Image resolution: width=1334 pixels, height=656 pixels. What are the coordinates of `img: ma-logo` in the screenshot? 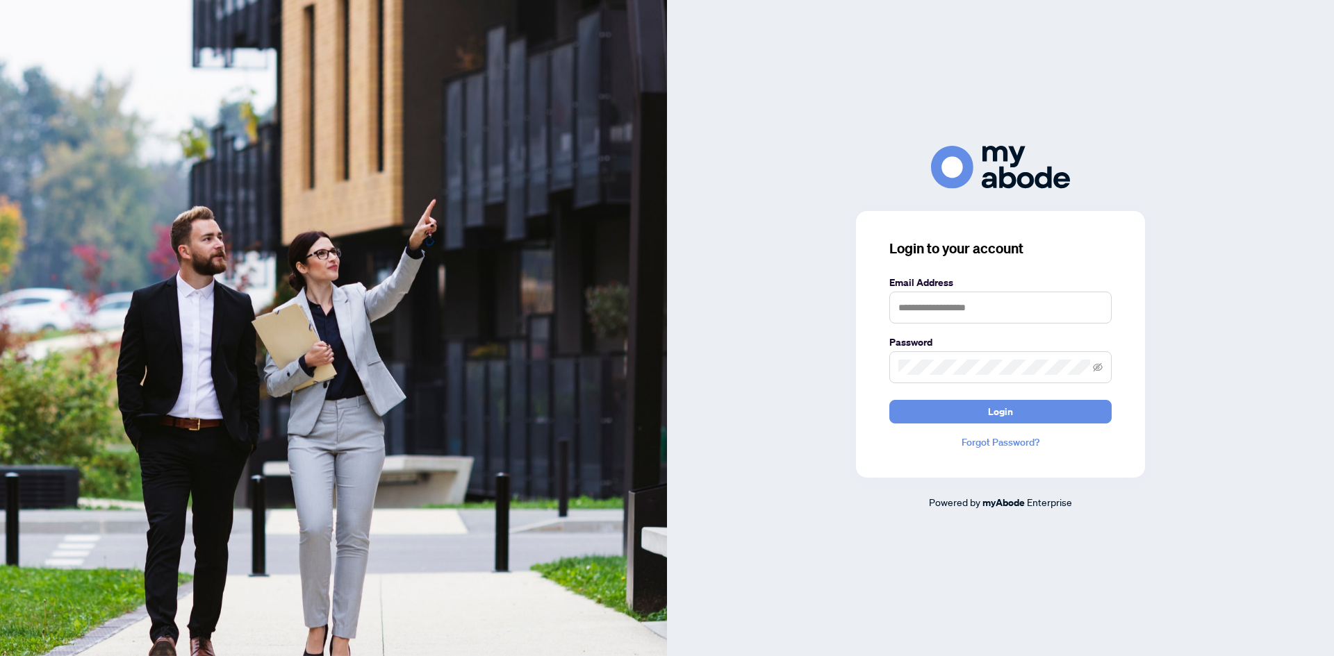 It's located at (1000, 167).